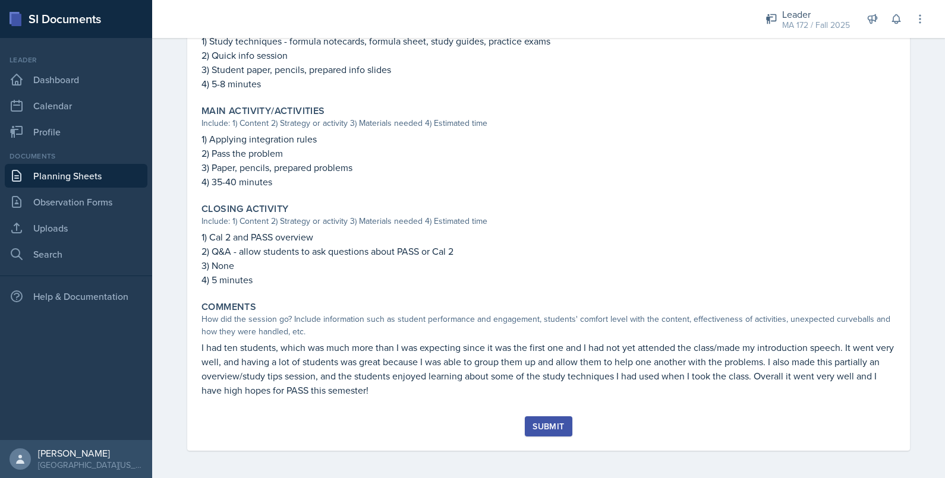  What do you see at coordinates (245, 209) in the screenshot?
I see `label: Closing Activity` at bounding box center [245, 209].